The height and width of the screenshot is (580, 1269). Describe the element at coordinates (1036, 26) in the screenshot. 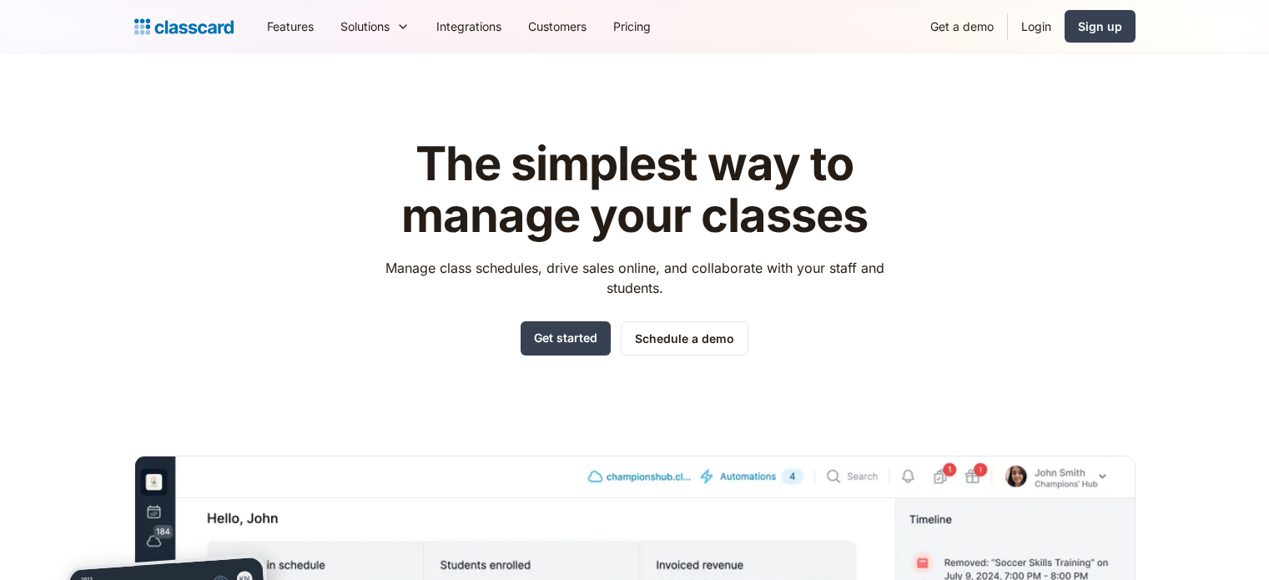

I see `a: Login` at that location.